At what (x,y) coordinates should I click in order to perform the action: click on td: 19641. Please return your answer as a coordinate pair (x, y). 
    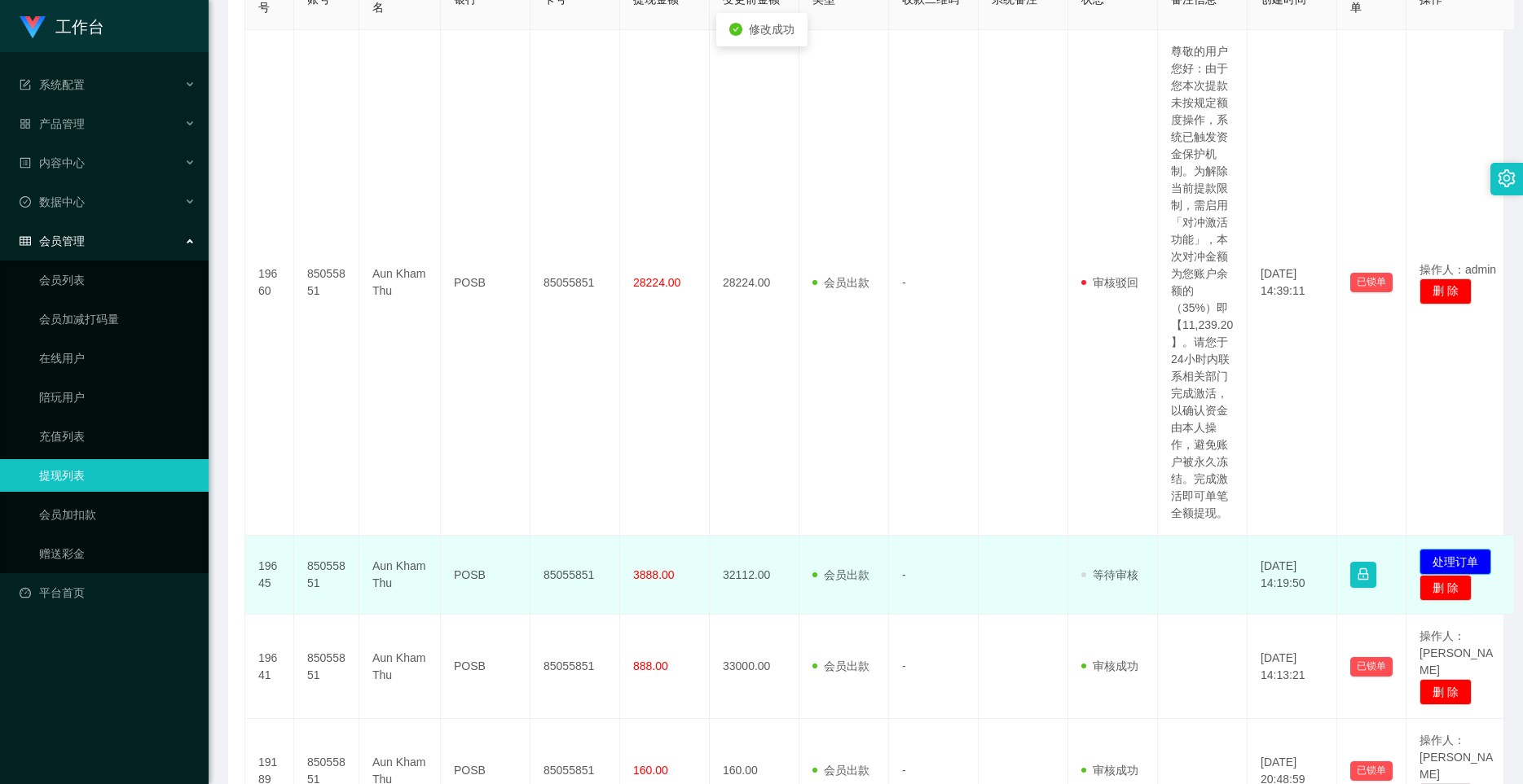
    Looking at the image, I should click on (269, 668).